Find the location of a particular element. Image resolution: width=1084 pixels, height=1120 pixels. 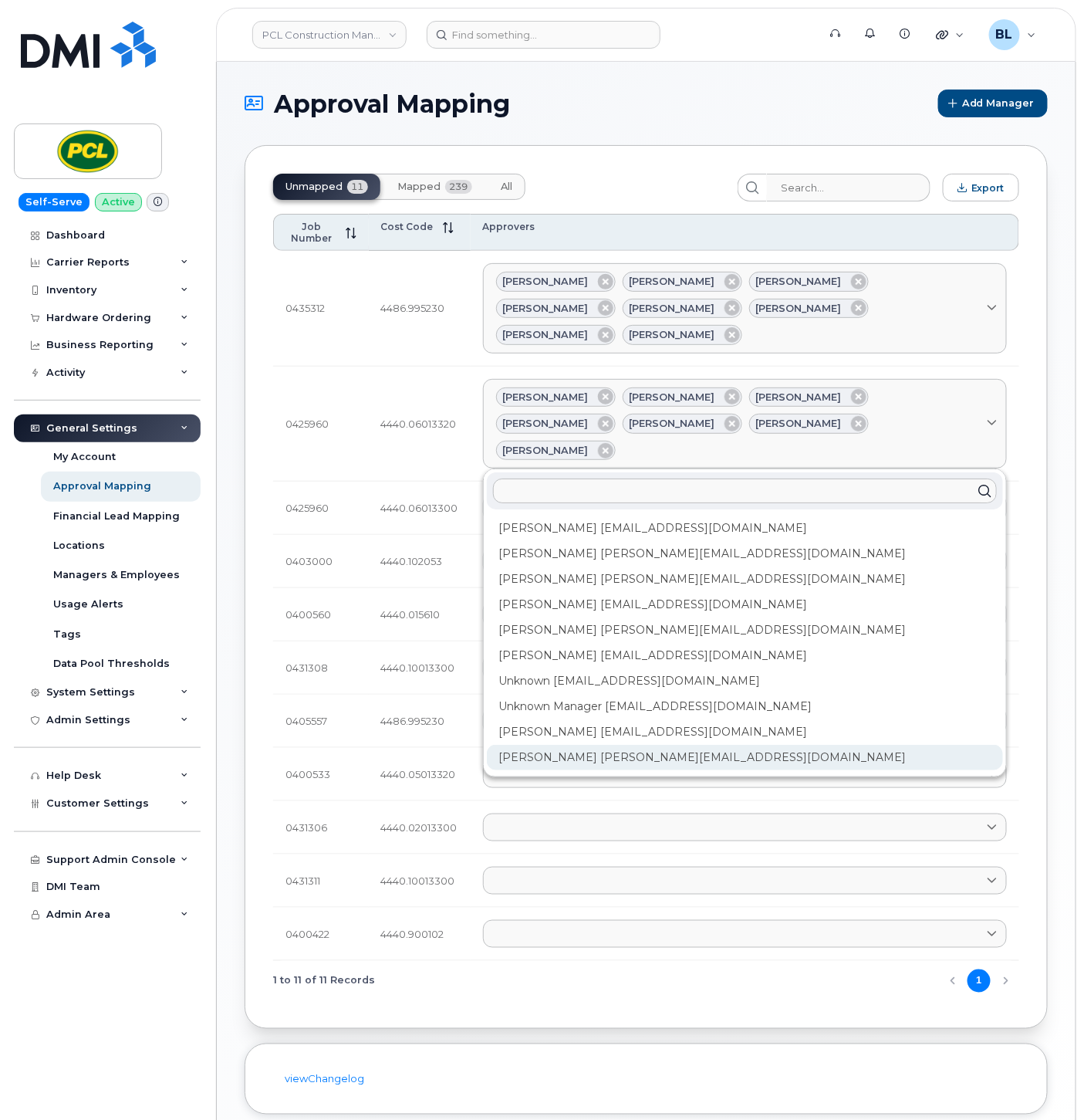

td: 0400422 is located at coordinates (321, 934).